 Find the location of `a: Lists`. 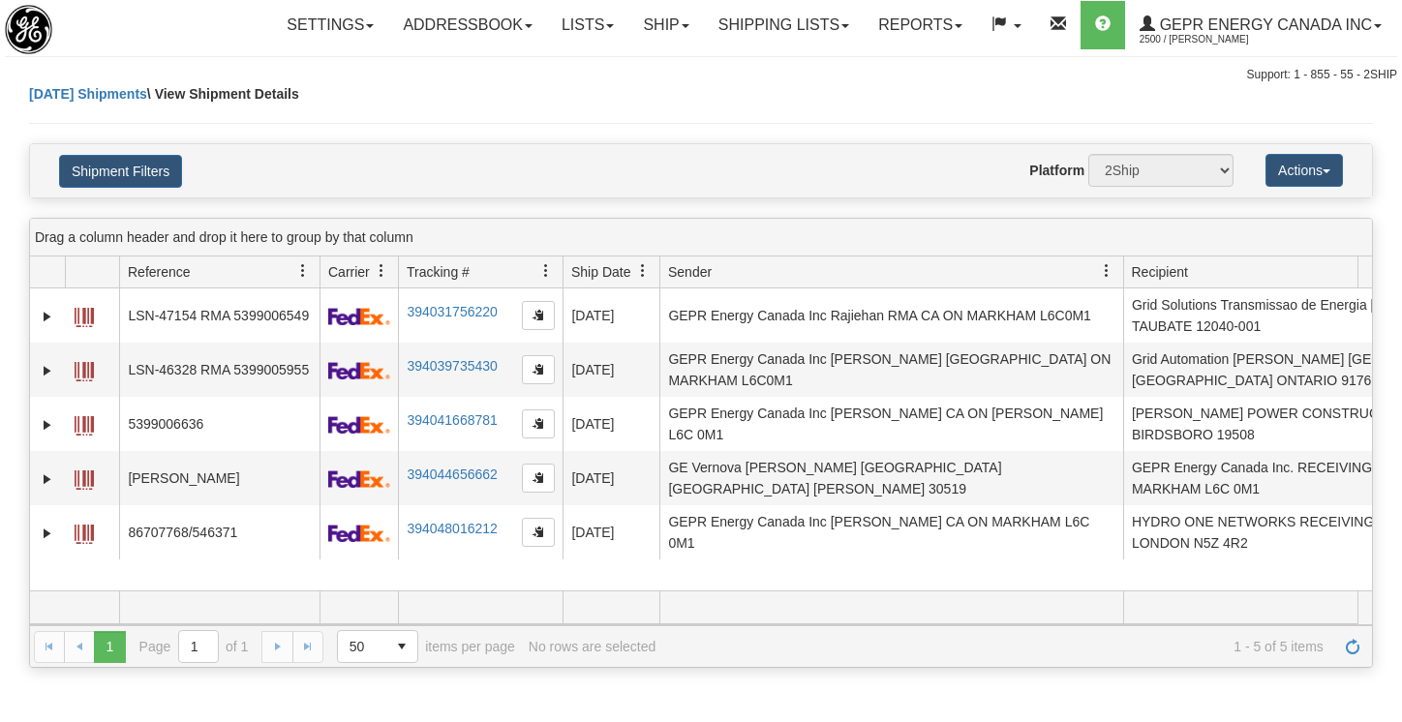

a: Lists is located at coordinates (588, 25).